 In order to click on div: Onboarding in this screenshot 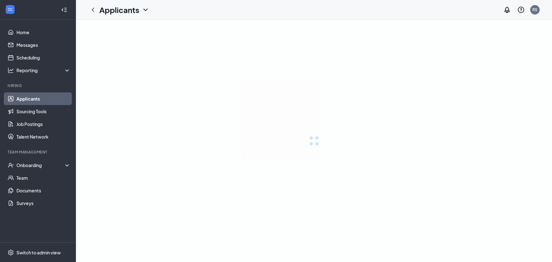, I will do `click(44, 165)`.